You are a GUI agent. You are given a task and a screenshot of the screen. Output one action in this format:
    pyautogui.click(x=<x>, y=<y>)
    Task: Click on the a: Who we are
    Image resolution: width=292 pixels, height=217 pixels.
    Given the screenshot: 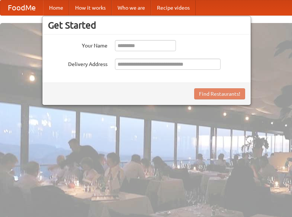 What is the action you would take?
    pyautogui.click(x=131, y=8)
    